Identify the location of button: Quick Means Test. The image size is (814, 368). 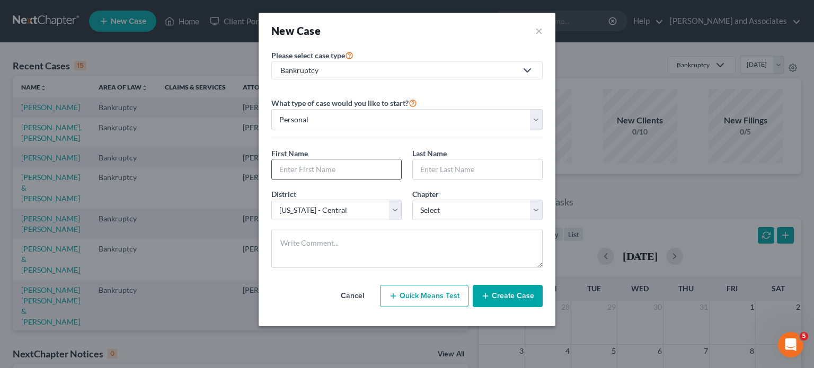
(424, 296).